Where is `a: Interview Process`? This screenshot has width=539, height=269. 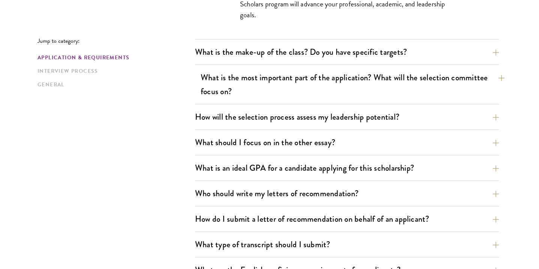 a: Interview Process is located at coordinates (114, 71).